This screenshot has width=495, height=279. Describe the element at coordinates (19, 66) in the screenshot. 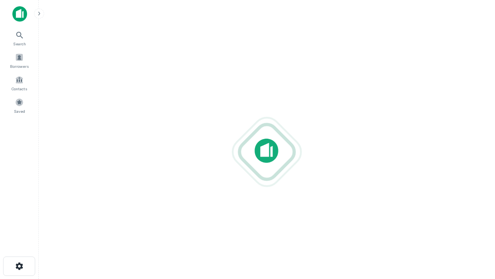

I see `span: Borrowers` at that location.